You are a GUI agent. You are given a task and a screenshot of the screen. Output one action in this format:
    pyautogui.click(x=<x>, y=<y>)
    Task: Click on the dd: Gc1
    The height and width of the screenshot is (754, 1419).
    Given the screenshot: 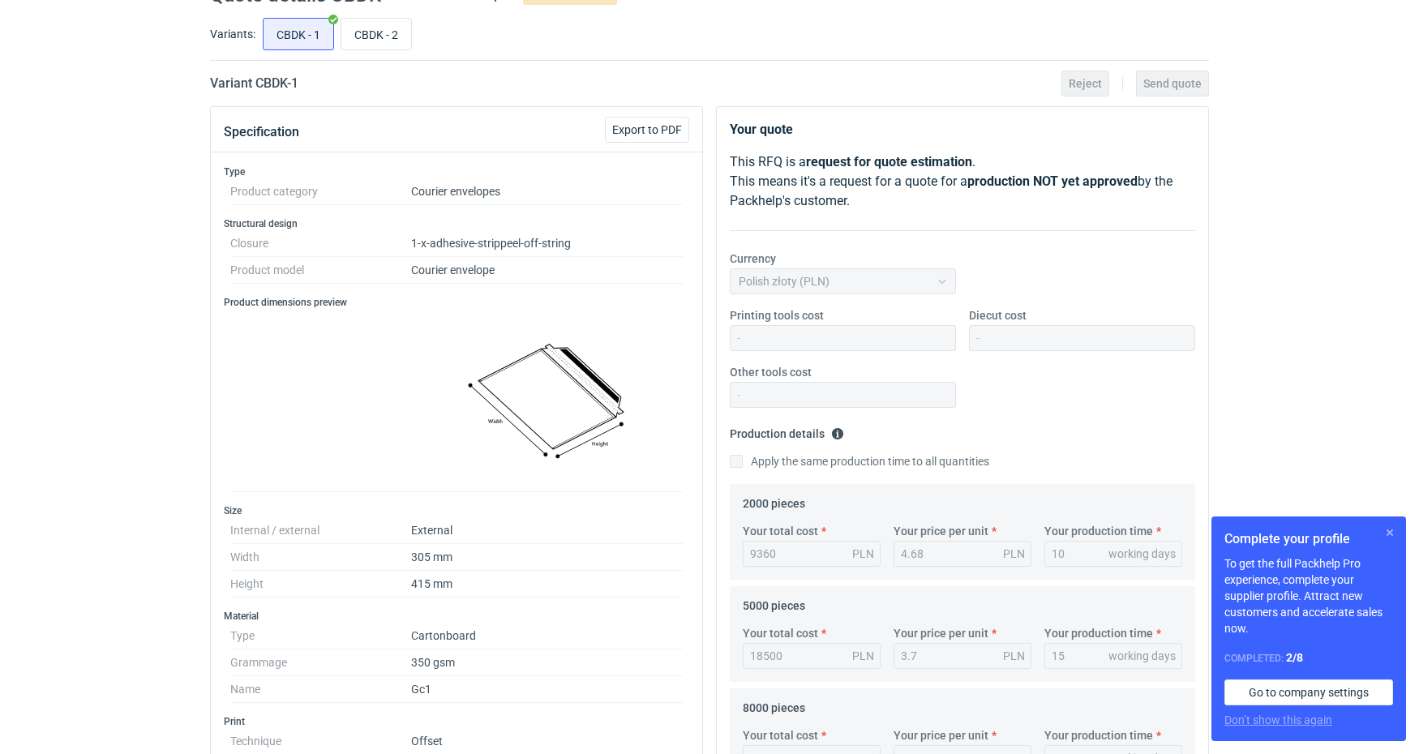 What is the action you would take?
    pyautogui.click(x=547, y=689)
    